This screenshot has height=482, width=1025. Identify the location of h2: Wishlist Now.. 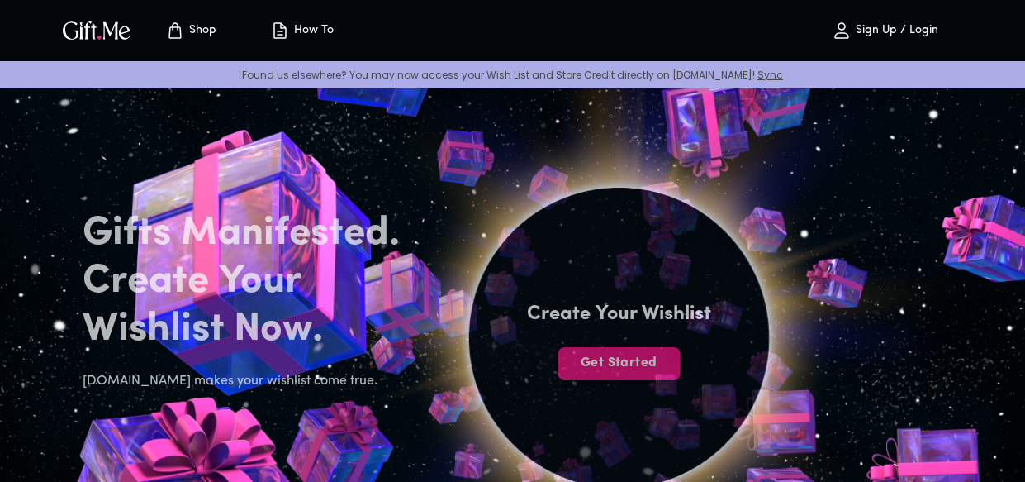
(254, 330).